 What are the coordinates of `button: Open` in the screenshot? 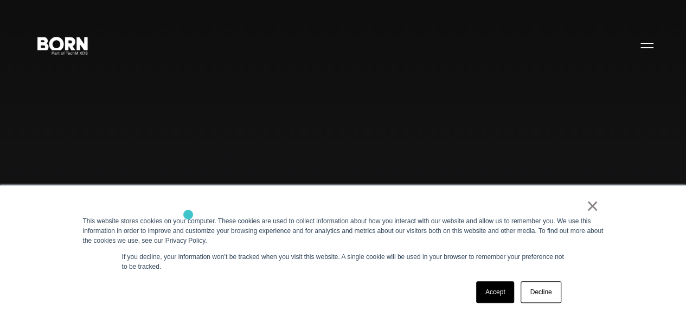 It's located at (647, 45).